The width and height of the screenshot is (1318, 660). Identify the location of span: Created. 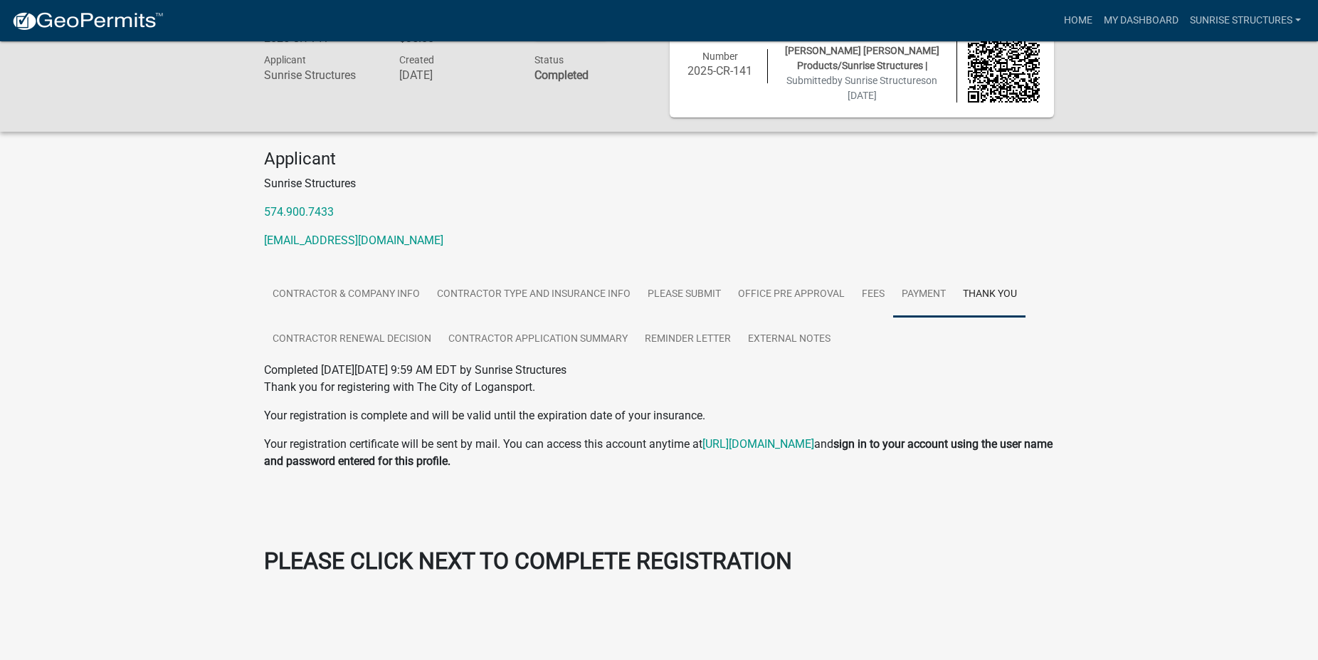
(416, 60).